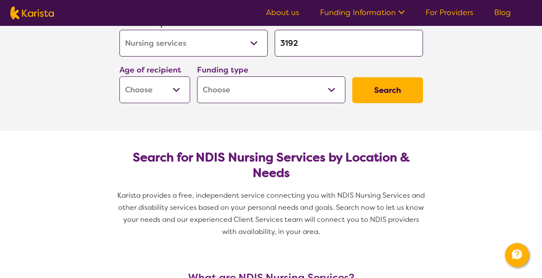  I want to click on a: Funding Information, so click(362, 13).